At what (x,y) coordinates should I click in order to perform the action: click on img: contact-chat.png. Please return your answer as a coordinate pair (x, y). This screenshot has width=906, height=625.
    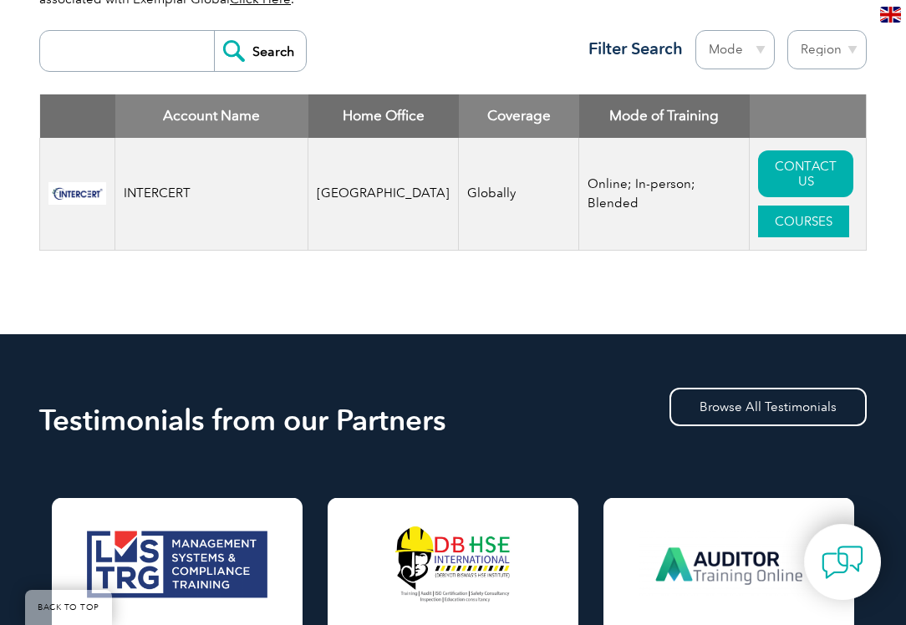
    Looking at the image, I should click on (843, 563).